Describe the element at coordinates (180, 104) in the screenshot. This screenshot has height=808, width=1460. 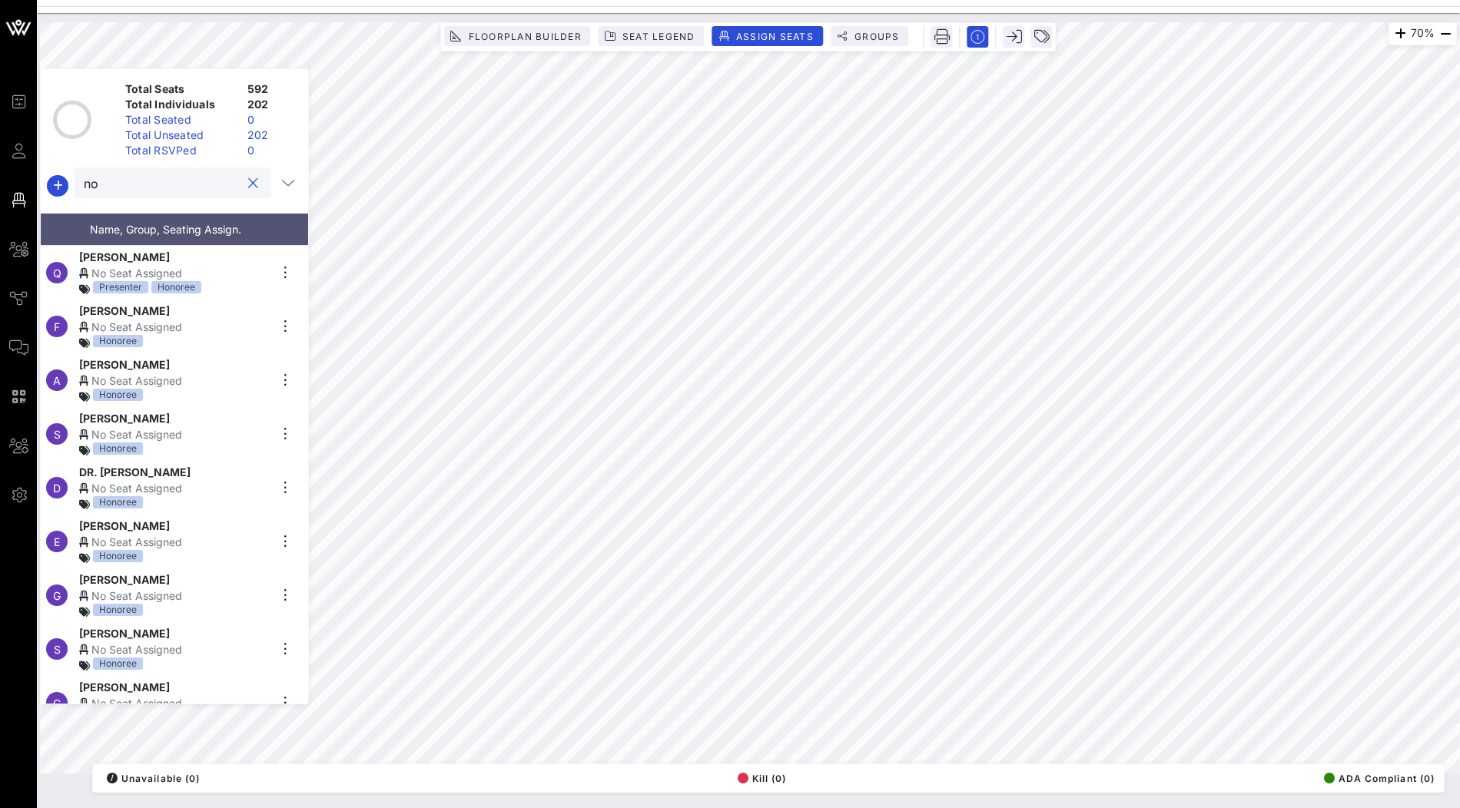
I see `div: Total Individuals` at that location.